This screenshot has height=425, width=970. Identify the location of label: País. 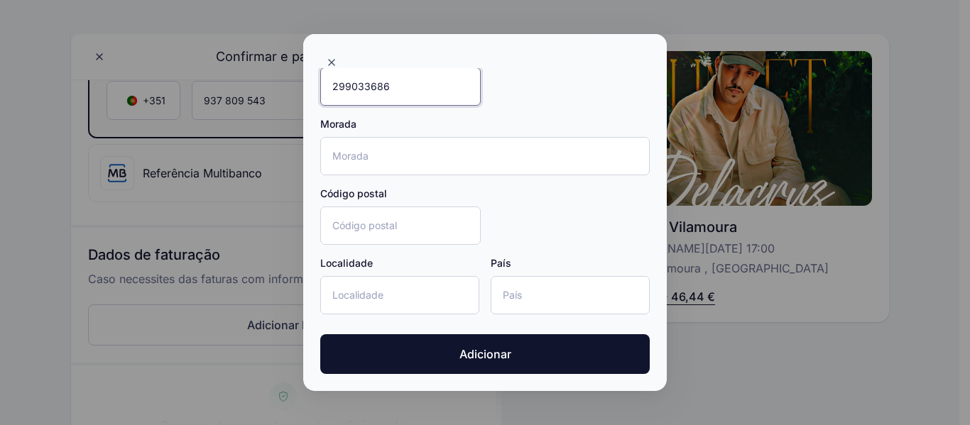
(501, 263).